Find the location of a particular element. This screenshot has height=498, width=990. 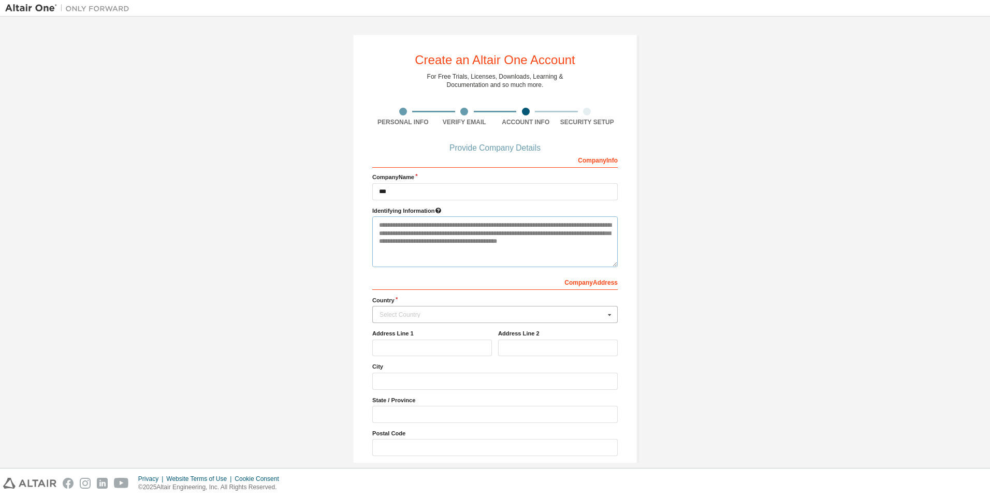

div: Company Info is located at coordinates (495, 159).